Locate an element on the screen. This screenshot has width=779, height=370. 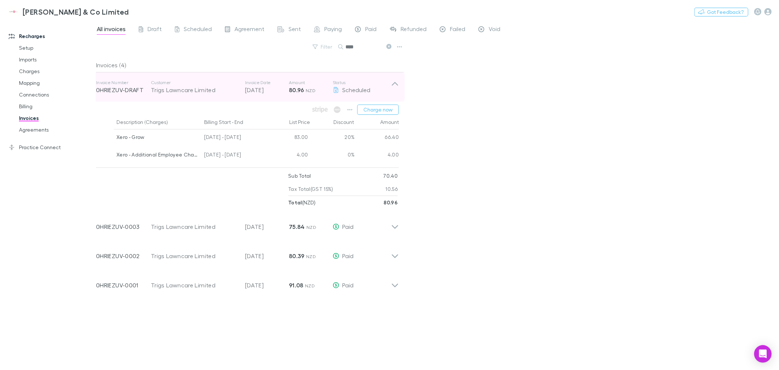
p: Sub Total is located at coordinates (299, 176).